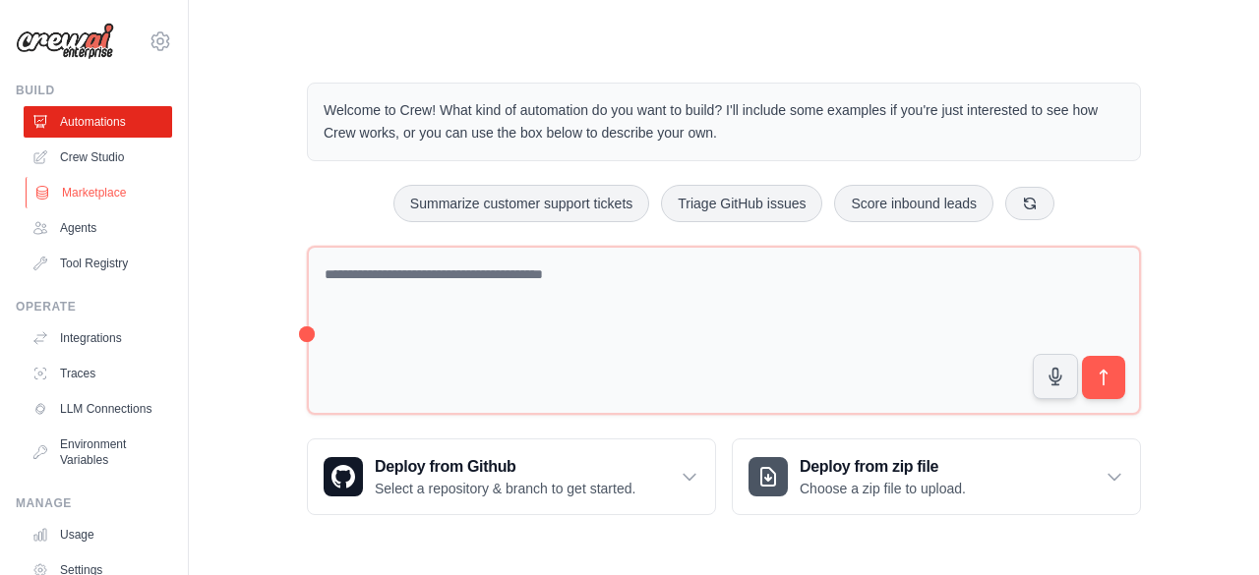  I want to click on a: Integrations, so click(97, 338).